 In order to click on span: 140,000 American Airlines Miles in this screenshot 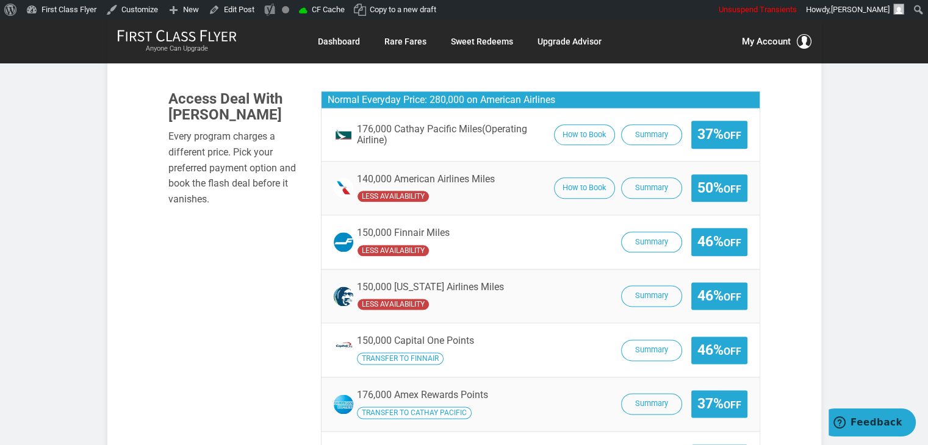, I will do `click(426, 179)`.